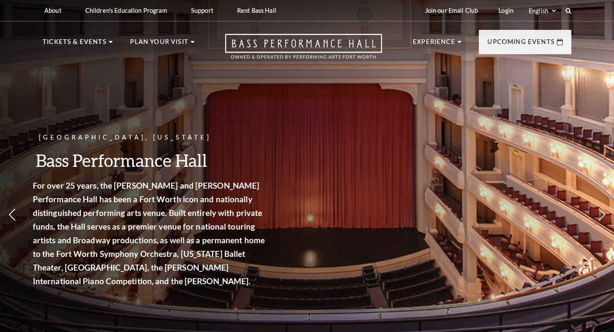 This screenshot has height=332, width=614. Describe the element at coordinates (126, 10) in the screenshot. I see `p: Children's Education Program` at that location.